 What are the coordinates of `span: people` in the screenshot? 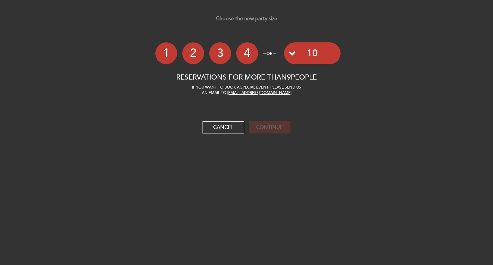 It's located at (304, 77).